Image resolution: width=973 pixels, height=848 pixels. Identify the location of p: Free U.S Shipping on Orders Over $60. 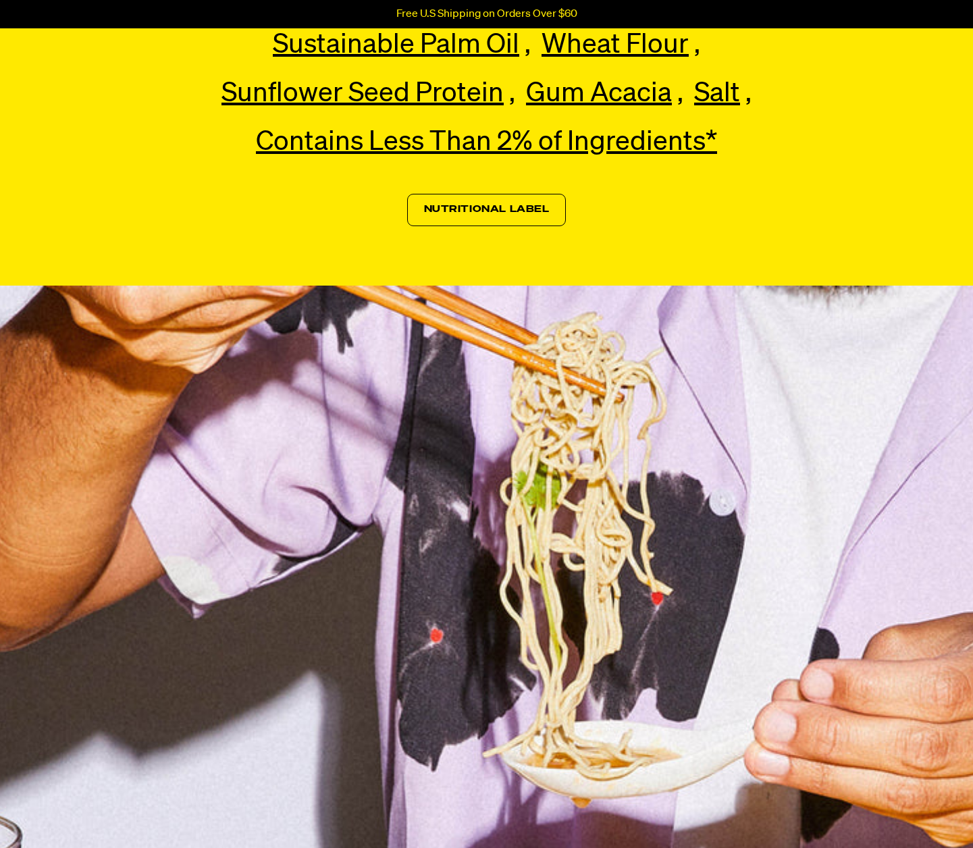
(487, 14).